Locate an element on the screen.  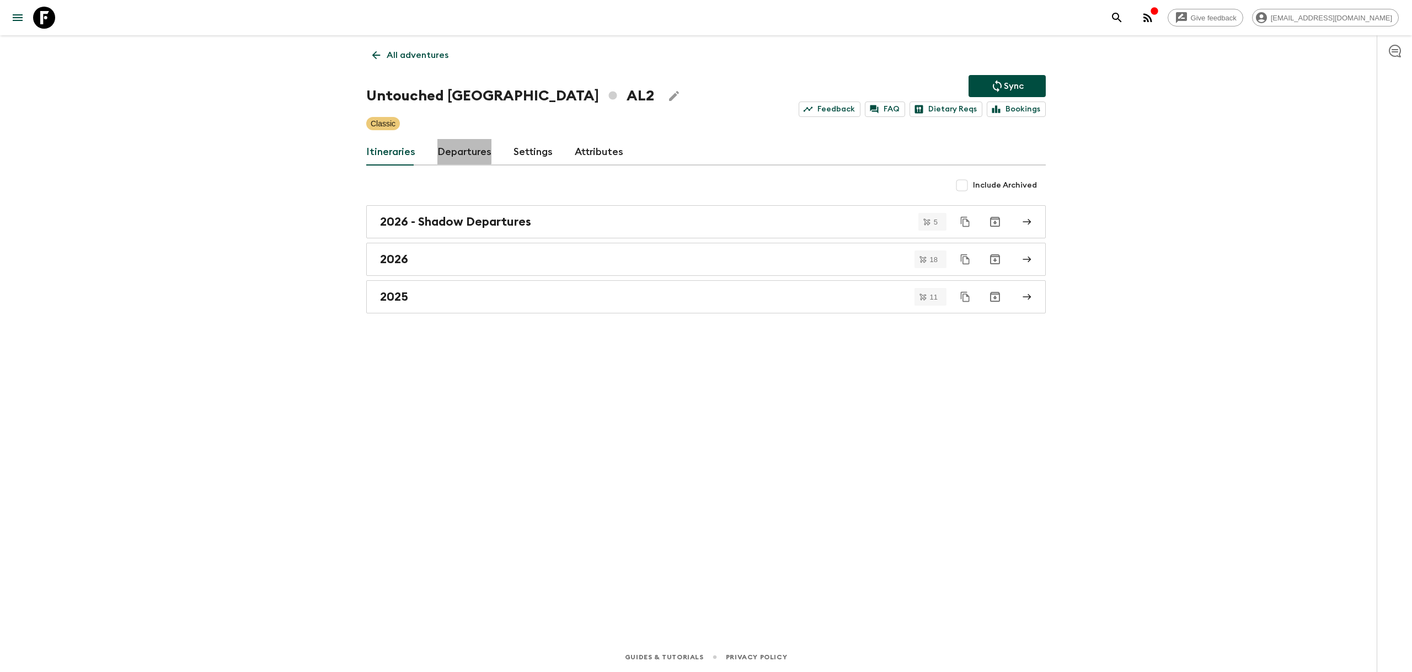
h2: 2025 is located at coordinates (394, 297).